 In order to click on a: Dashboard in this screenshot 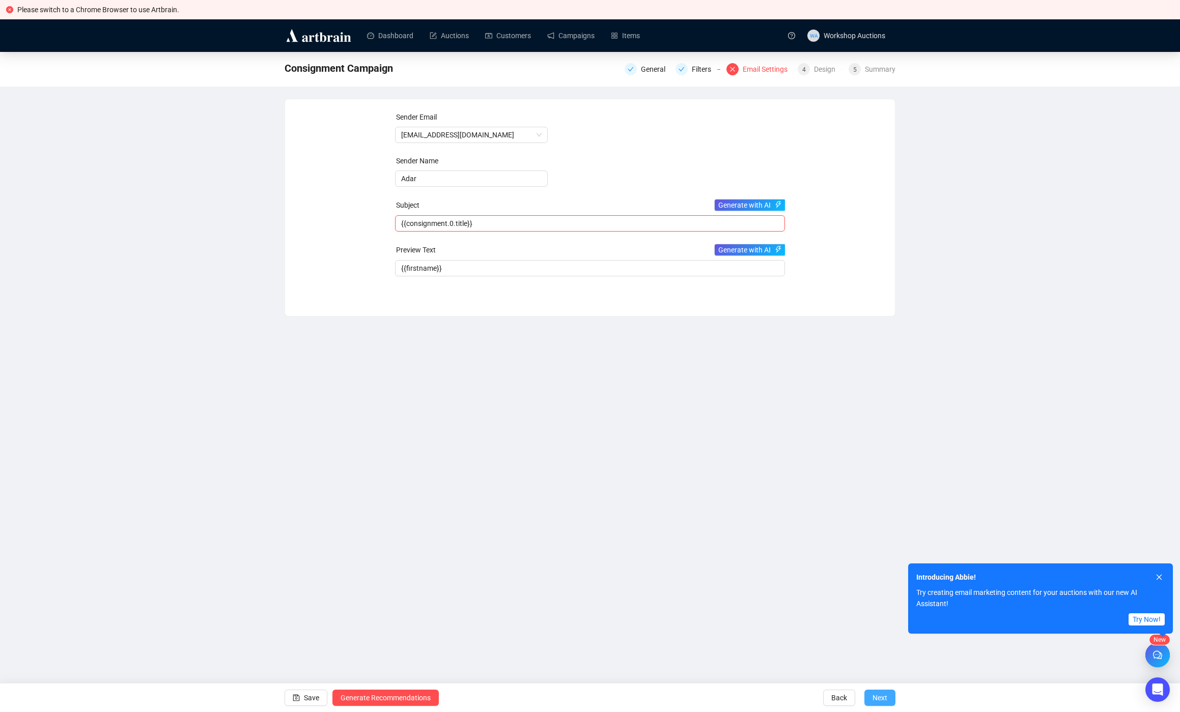, I will do `click(390, 36)`.